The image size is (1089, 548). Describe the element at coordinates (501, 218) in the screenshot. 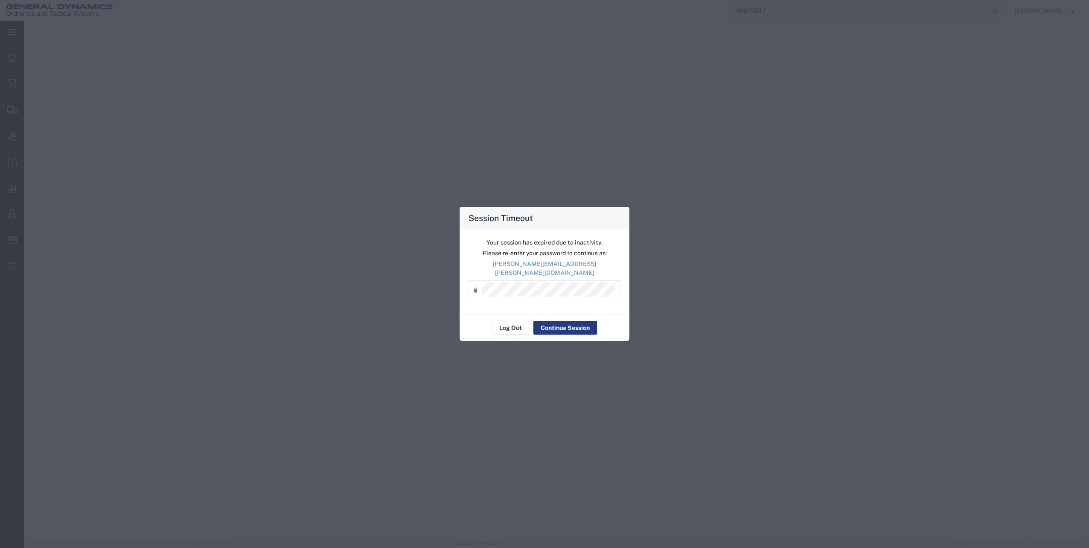

I see `h4: Session Timeout` at that location.